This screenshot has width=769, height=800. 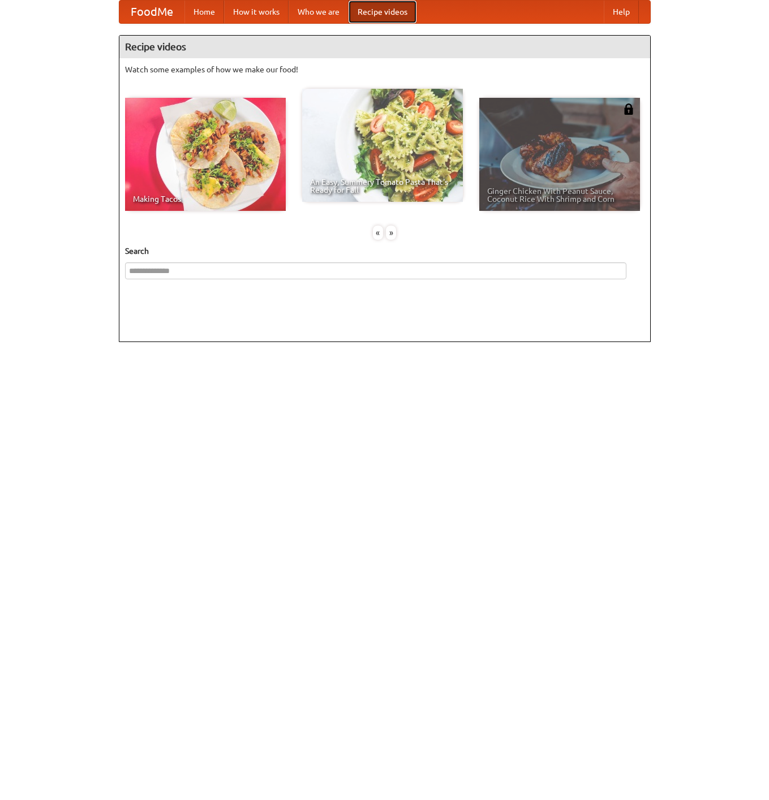 What do you see at coordinates (204, 12) in the screenshot?
I see `a: Home` at bounding box center [204, 12].